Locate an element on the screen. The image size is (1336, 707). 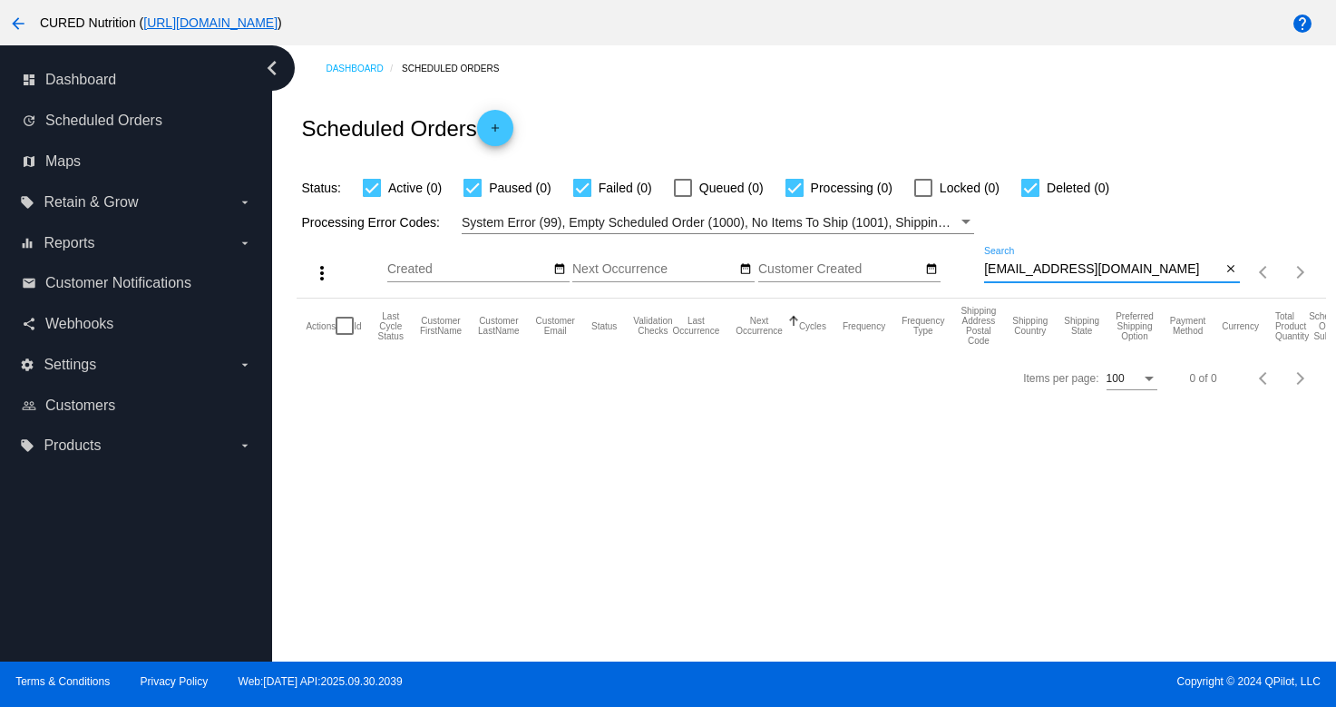
span: Dashboard is located at coordinates (81, 80).